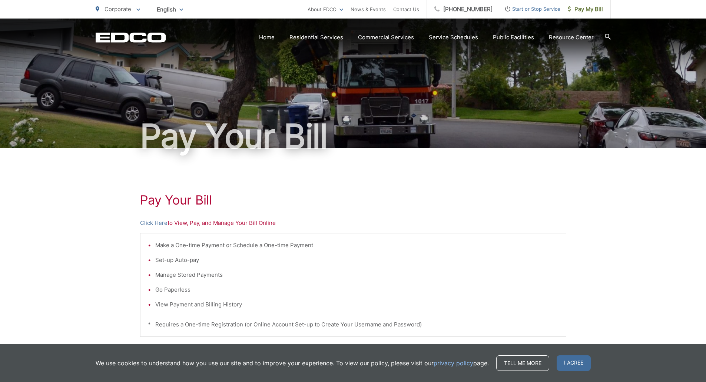 This screenshot has width=706, height=382. Describe the element at coordinates (357, 245) in the screenshot. I see `li: Make a One-time Payment or Schedule a One-time Payment` at that location.